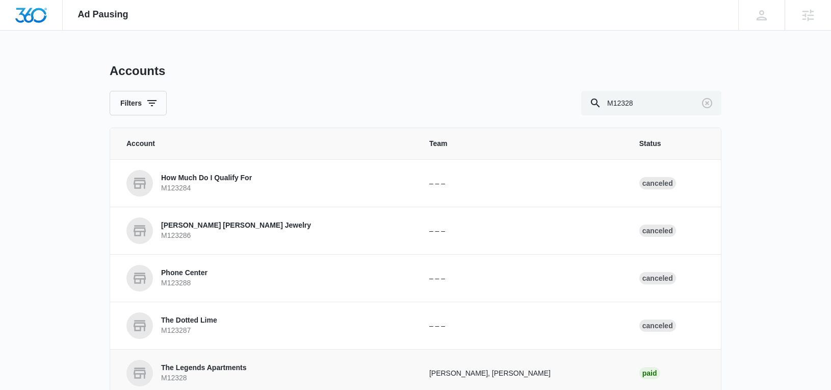 The image size is (831, 390). Describe the element at coordinates (266, 143) in the screenshot. I see `span: Account` at that location.